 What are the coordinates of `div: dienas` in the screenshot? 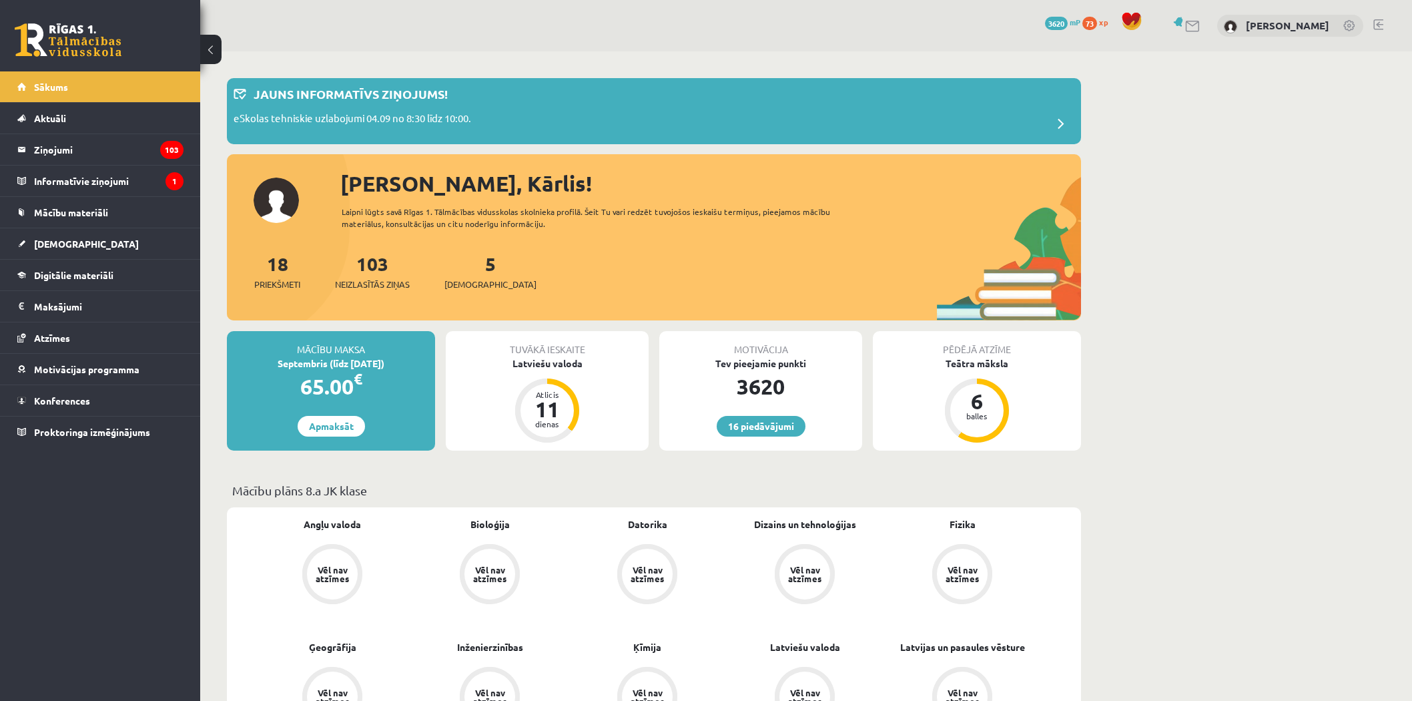 It's located at (547, 424).